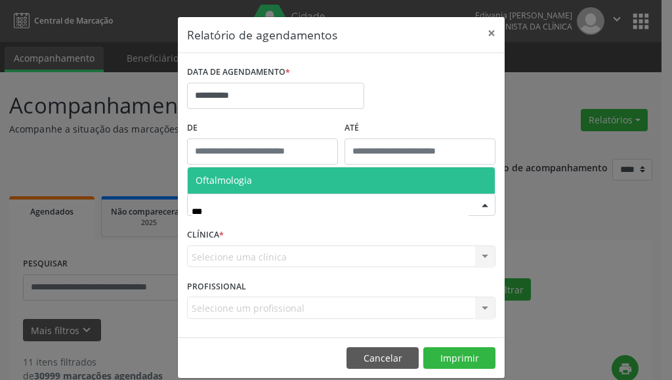 This screenshot has height=380, width=672. What do you see at coordinates (383, 358) in the screenshot?
I see `button: Cancelar` at bounding box center [383, 358].